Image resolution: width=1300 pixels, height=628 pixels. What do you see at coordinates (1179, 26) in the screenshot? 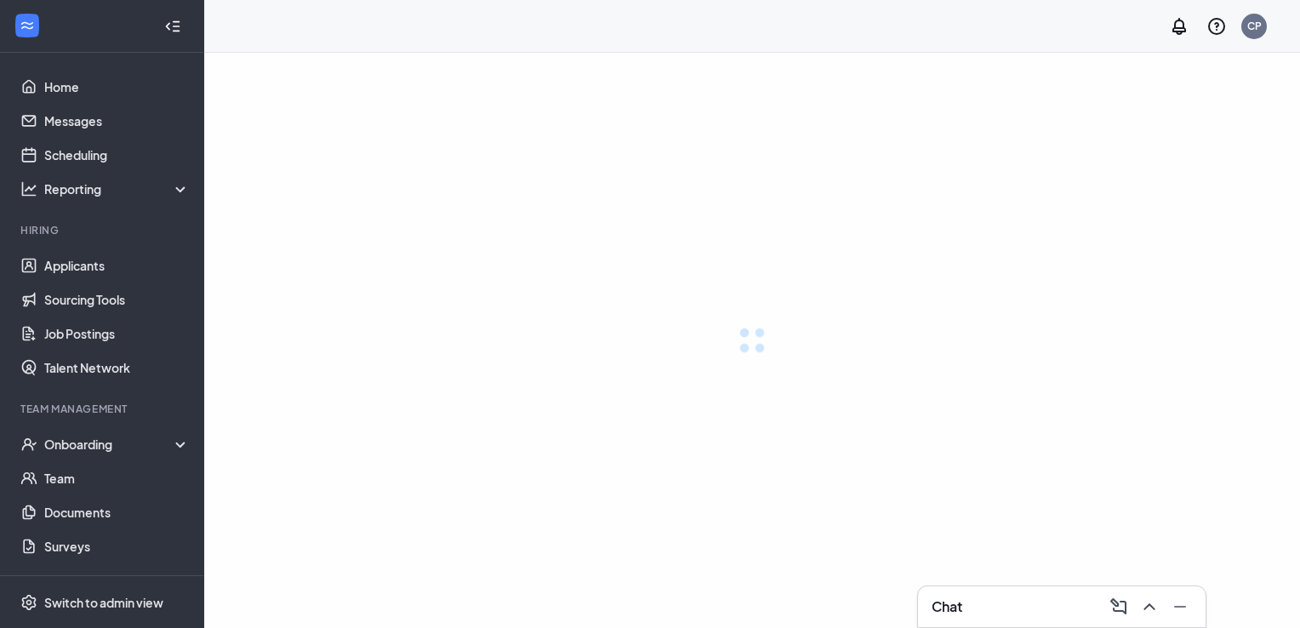
I see `svg: Notifications` at bounding box center [1179, 26].